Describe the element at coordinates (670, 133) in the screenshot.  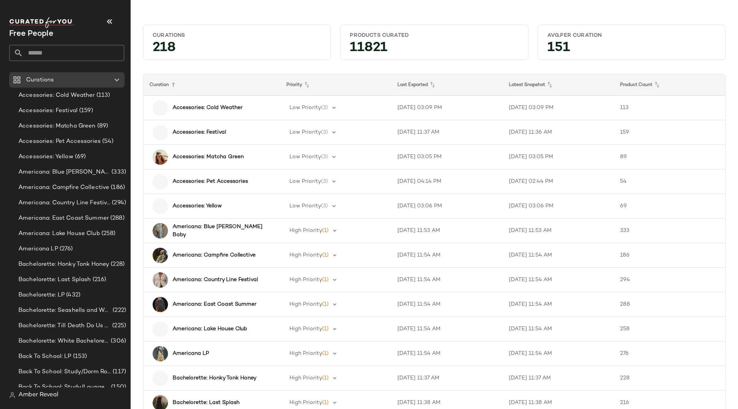
I see `td: 159` at that location.